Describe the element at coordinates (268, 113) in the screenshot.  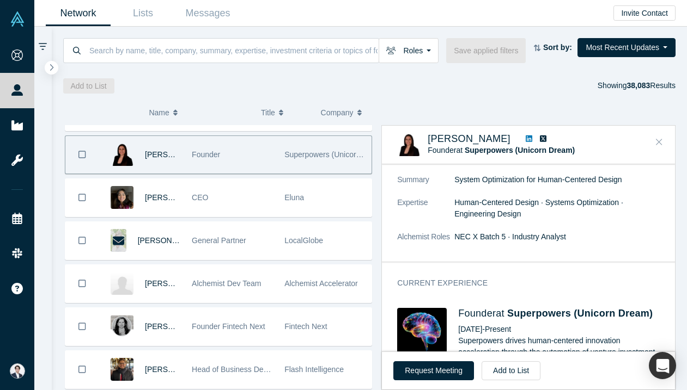
I see `span: Title` at that location.